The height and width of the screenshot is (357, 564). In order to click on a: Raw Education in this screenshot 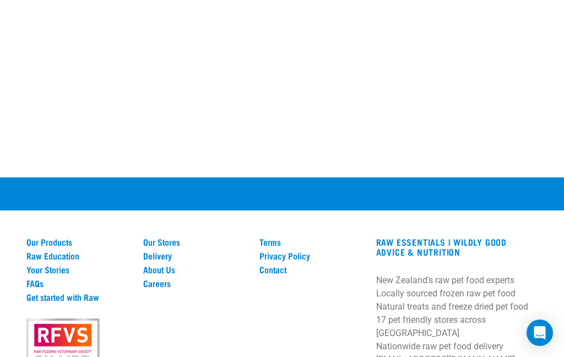, I will do `click(78, 255)`.